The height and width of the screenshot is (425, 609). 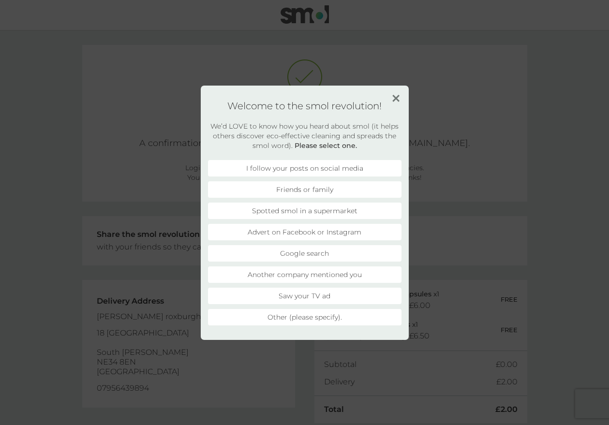 I want to click on li: Google search, so click(x=305, y=253).